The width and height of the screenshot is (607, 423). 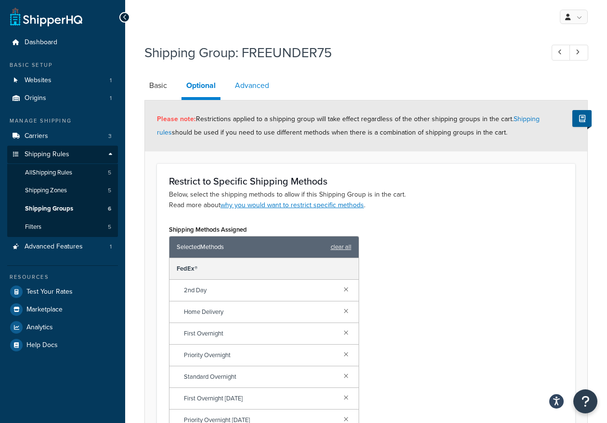 I want to click on span: Home Delivery, so click(x=260, y=312).